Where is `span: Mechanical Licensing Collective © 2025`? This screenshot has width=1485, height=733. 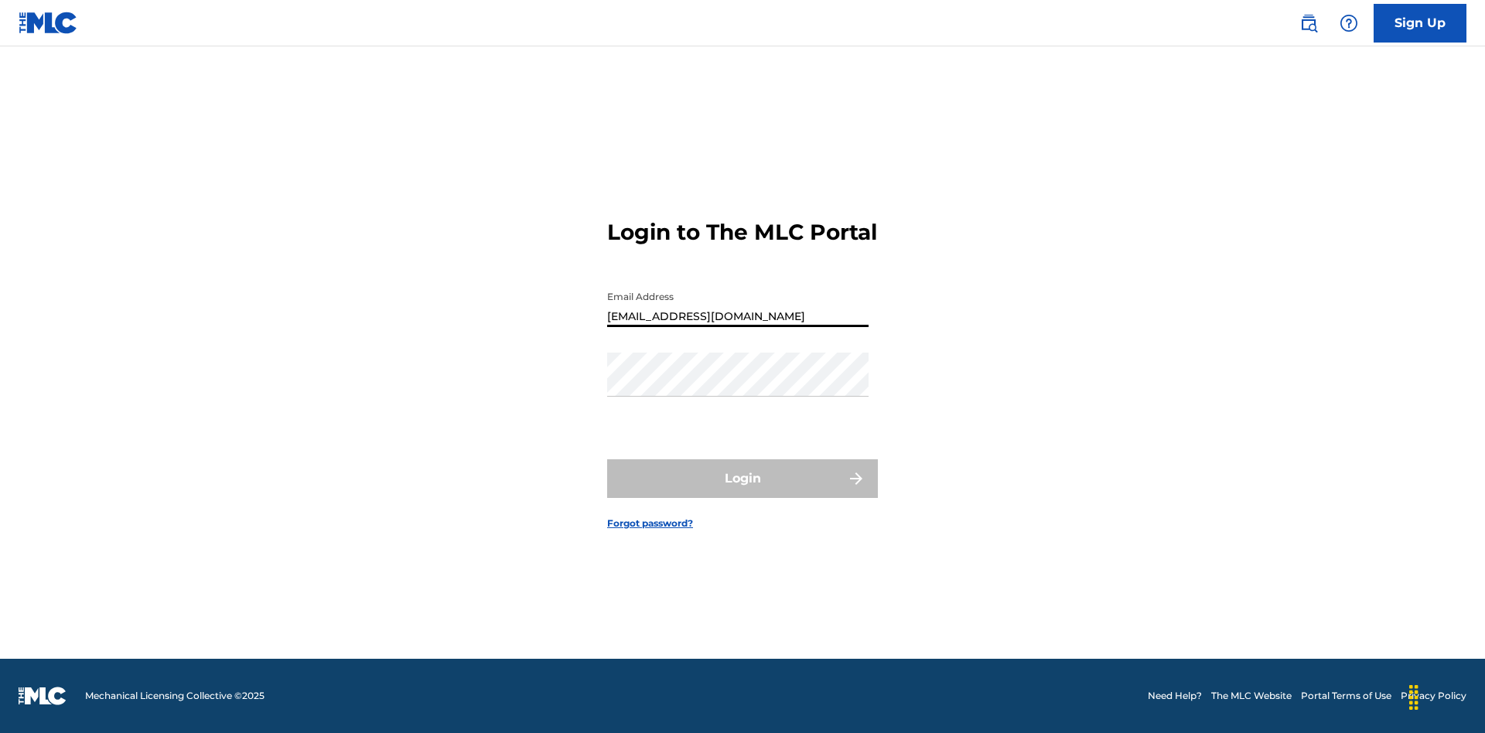 span: Mechanical Licensing Collective © 2025 is located at coordinates (175, 696).